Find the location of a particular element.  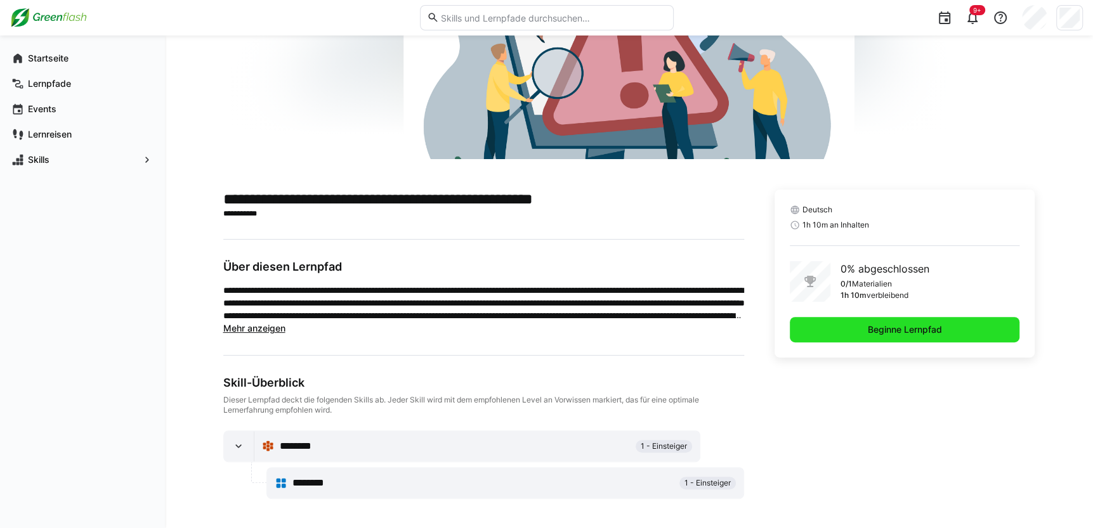

div: Dieser Lernpfad deckt die folgenden Skills ab. Jeder Skill wird mit dem empfohlenen Level an Vorw... is located at coordinates (483, 405).